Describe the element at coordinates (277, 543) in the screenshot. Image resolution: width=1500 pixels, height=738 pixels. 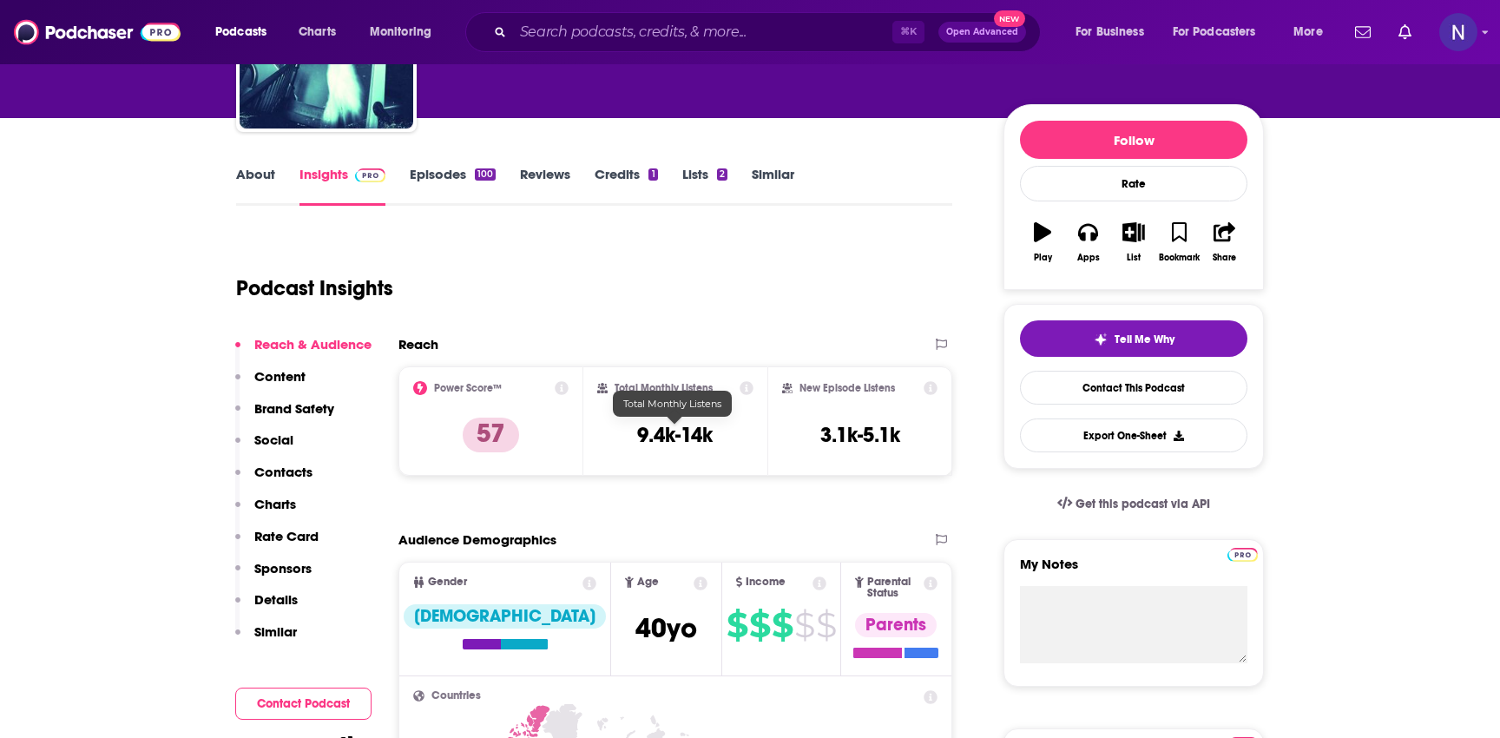
I see `button: Rate Card` at that location.